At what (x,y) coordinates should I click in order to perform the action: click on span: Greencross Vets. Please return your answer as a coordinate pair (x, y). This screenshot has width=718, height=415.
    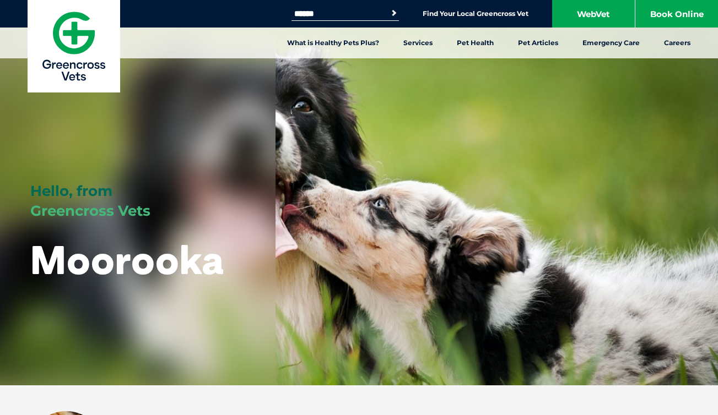
    Looking at the image, I should click on (90, 211).